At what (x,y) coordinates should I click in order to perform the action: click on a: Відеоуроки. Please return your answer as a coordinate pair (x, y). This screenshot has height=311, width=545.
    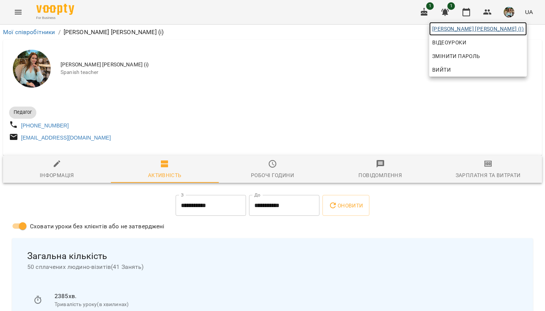
    Looking at the image, I should click on (450, 42).